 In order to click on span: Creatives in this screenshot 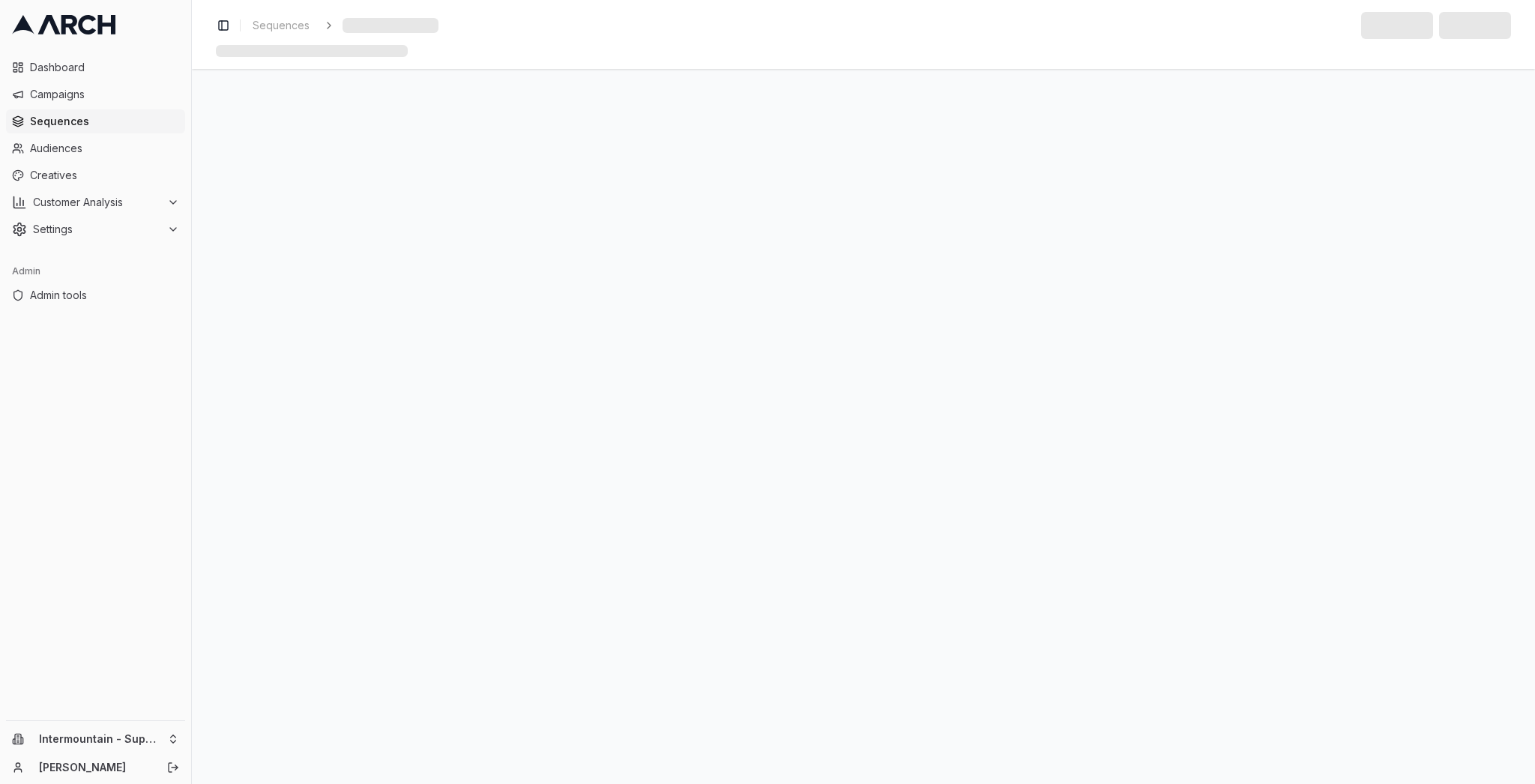, I will do `click(104, 175)`.